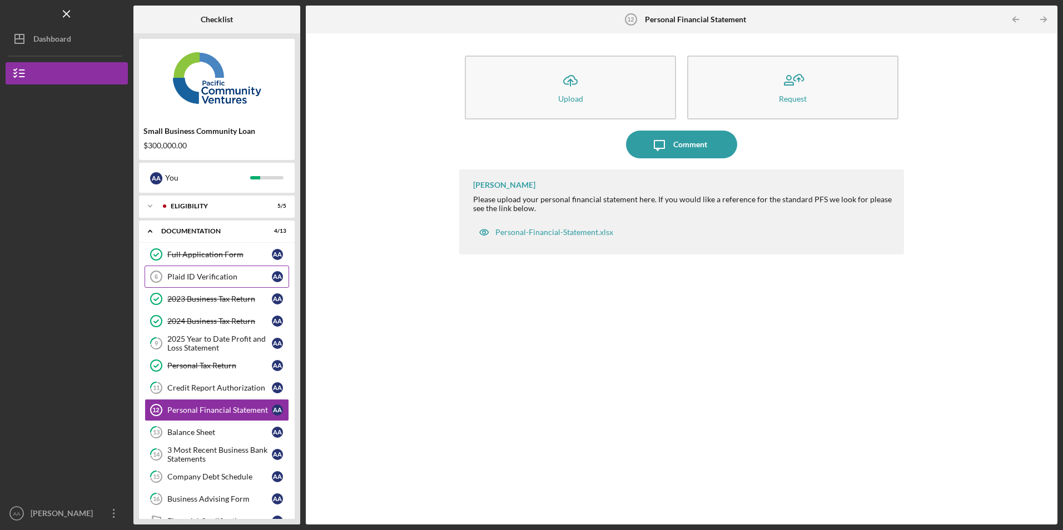 Image resolution: width=1063 pixels, height=530 pixels. Describe the element at coordinates (217, 78) in the screenshot. I see `img: Product logo` at that location.